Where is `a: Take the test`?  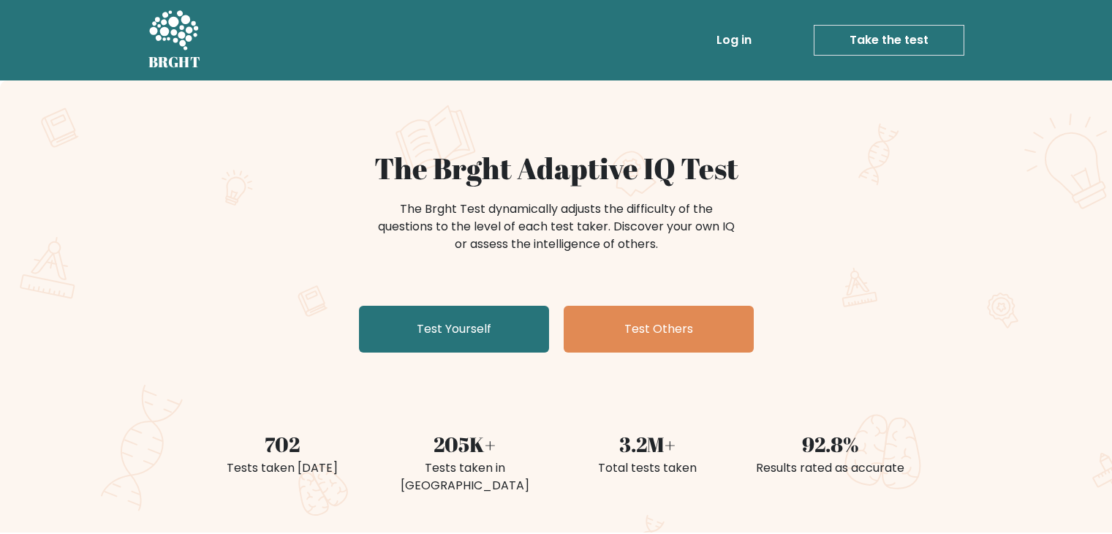 a: Take the test is located at coordinates (889, 40).